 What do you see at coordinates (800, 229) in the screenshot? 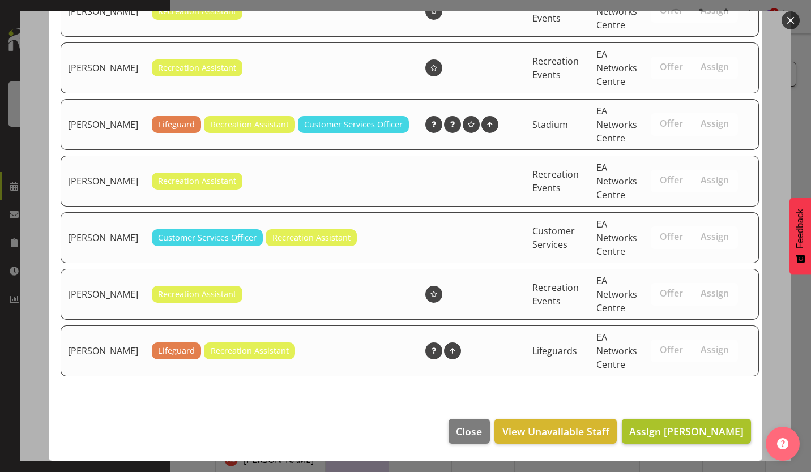
I see `span: Feedback` at bounding box center [800, 229].